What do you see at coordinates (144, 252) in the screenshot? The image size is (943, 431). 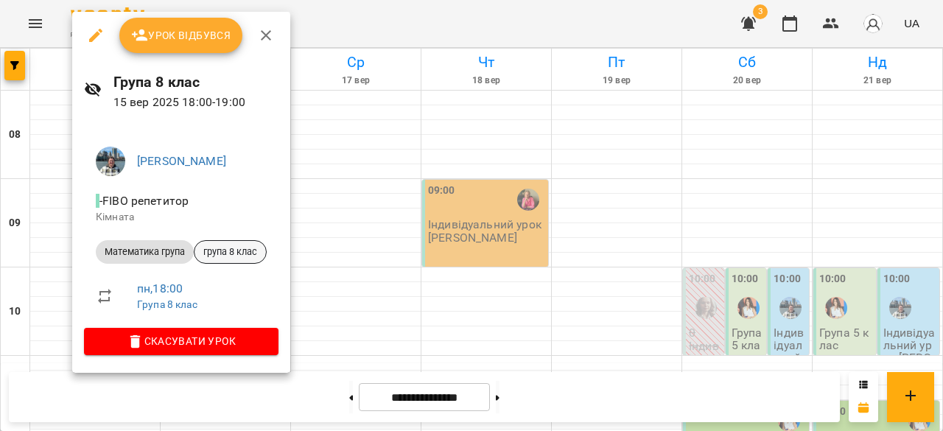 I see `span: Математика група` at bounding box center [144, 252].